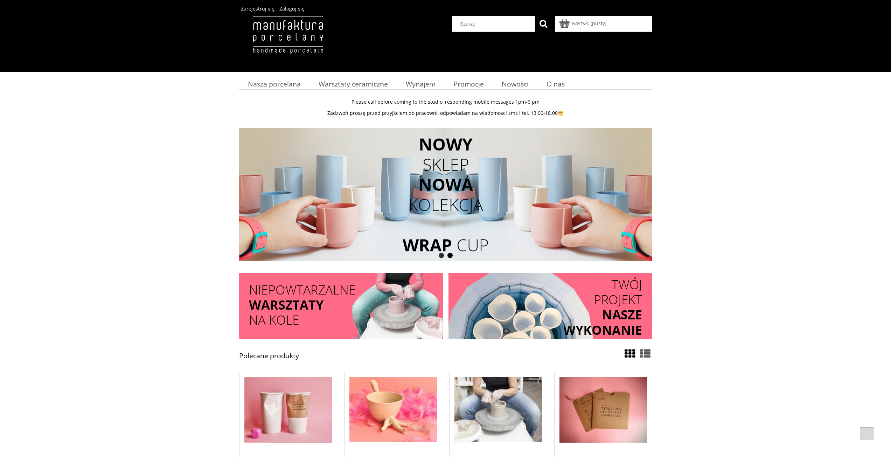  Describe the element at coordinates (468, 84) in the screenshot. I see `a: Promocje` at that location.